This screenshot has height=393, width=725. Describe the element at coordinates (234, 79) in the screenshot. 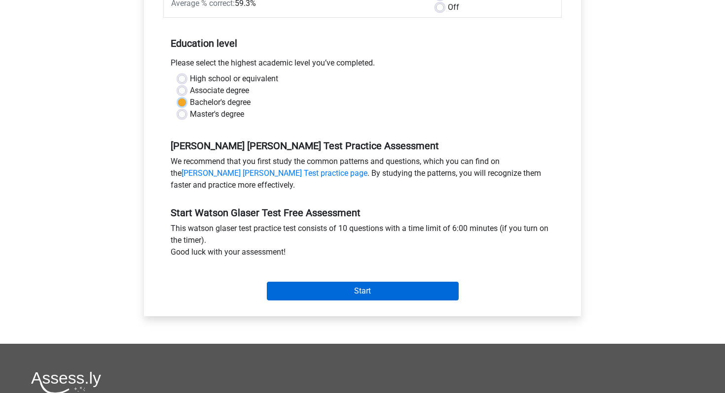

I see `label: High school or equivalent` at that location.